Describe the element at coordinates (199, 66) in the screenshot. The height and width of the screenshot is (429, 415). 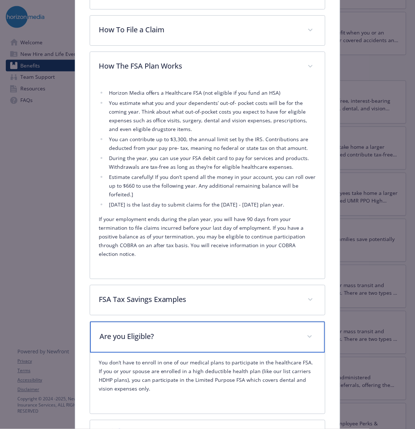
I see `p: How The FSA Plan Works` at that location.